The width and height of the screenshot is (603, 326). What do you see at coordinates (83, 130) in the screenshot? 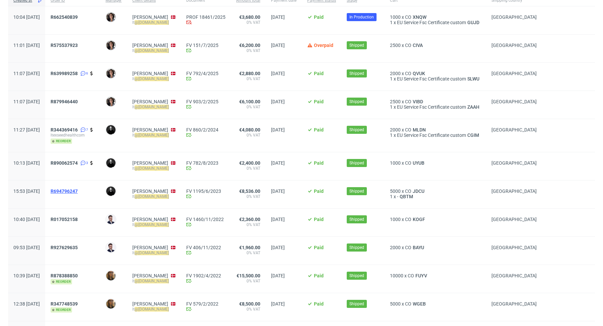
I see `a: 7` at bounding box center [83, 130].